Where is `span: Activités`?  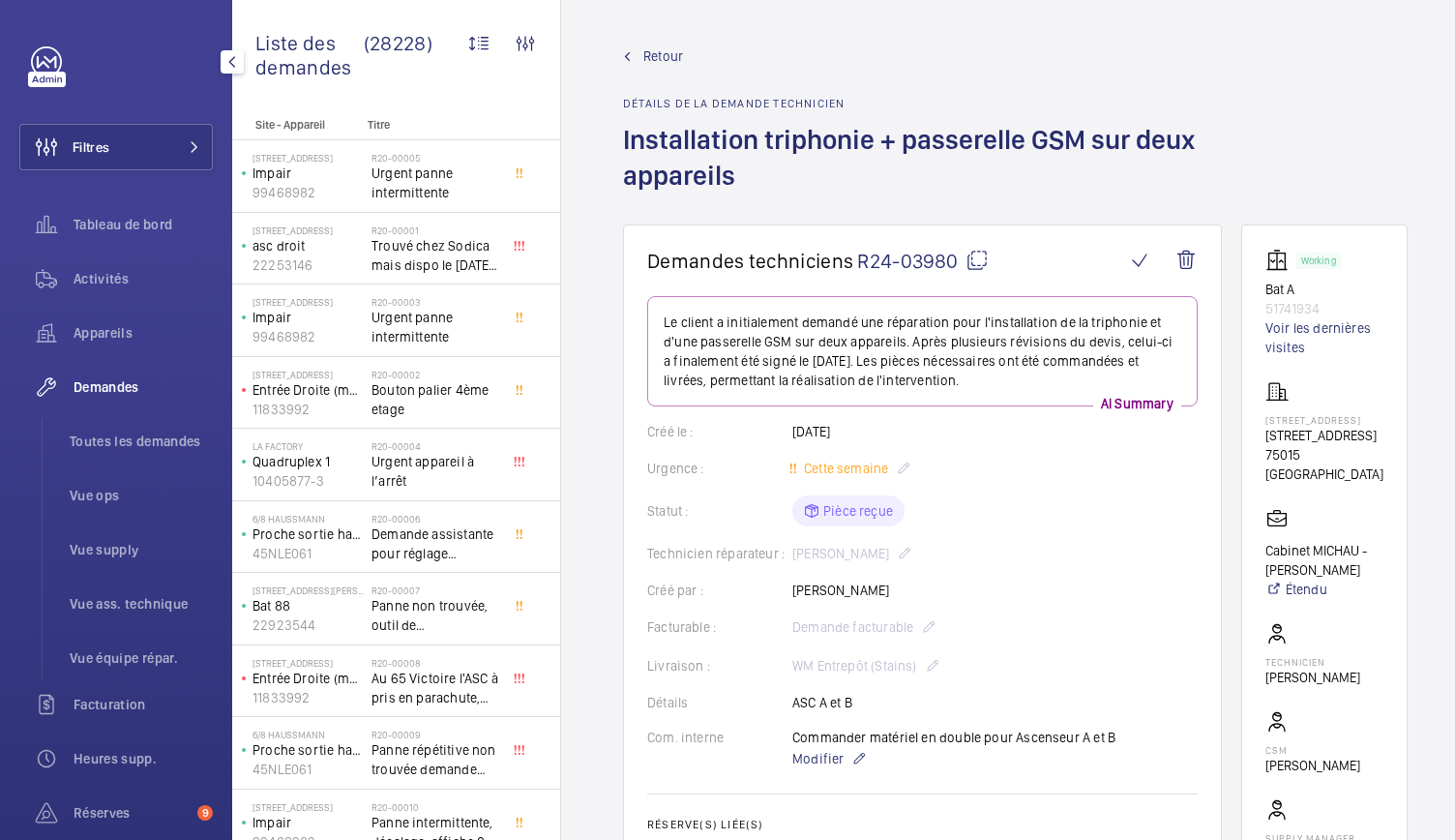 span: Activités is located at coordinates (143, 279).